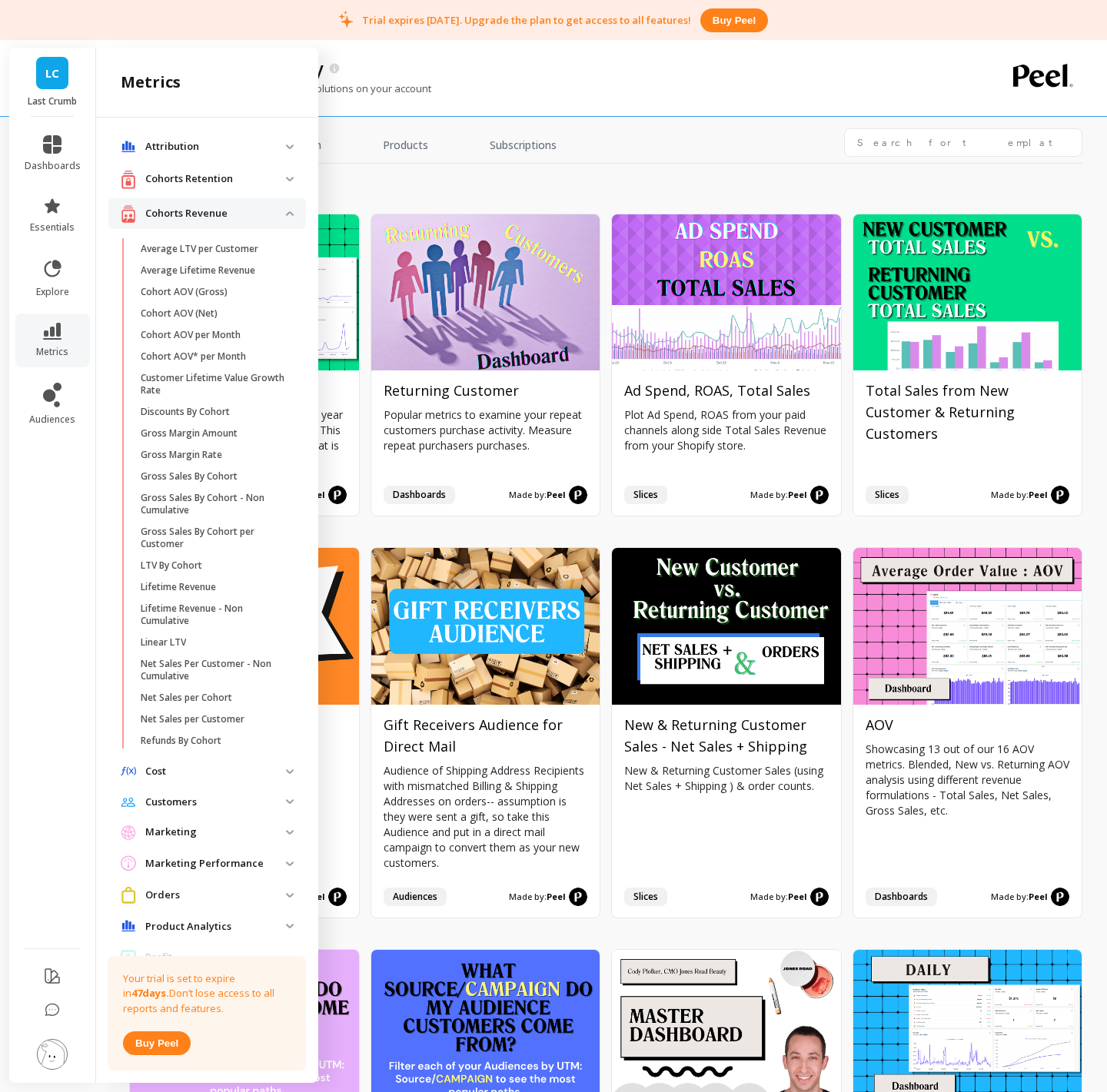 The width and height of the screenshot is (1107, 1092). I want to click on p: Cohort AOV per Month, so click(191, 335).